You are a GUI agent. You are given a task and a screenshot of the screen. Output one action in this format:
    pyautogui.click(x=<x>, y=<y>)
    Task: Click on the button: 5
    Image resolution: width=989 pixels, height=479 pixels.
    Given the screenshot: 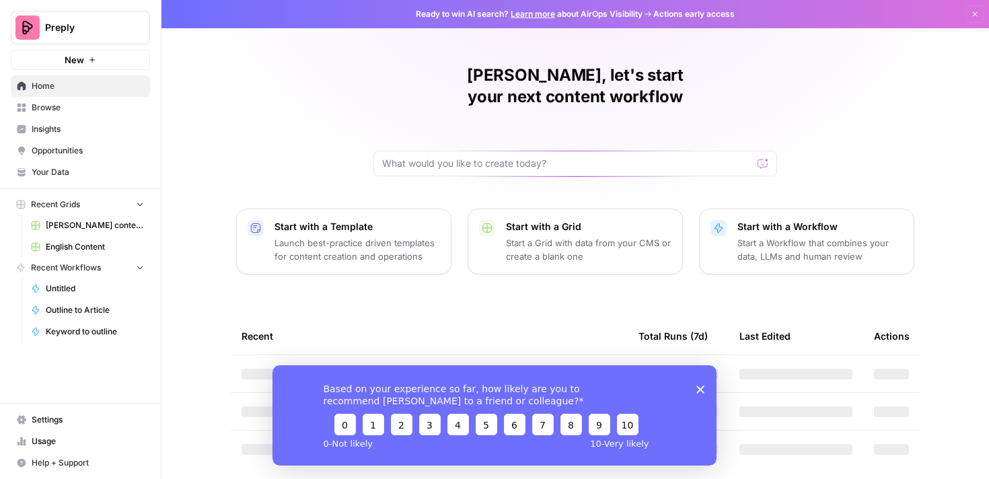 What is the action you would take?
    pyautogui.click(x=214, y=59)
    